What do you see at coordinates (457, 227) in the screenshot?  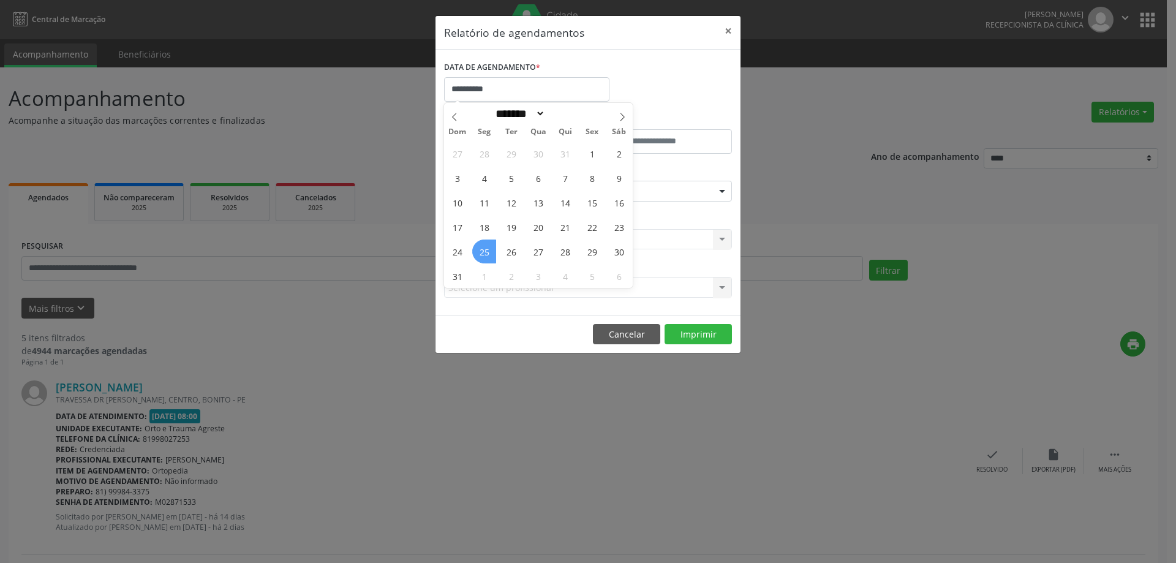 I see `span: Agosto 17, 2025` at bounding box center [457, 227].